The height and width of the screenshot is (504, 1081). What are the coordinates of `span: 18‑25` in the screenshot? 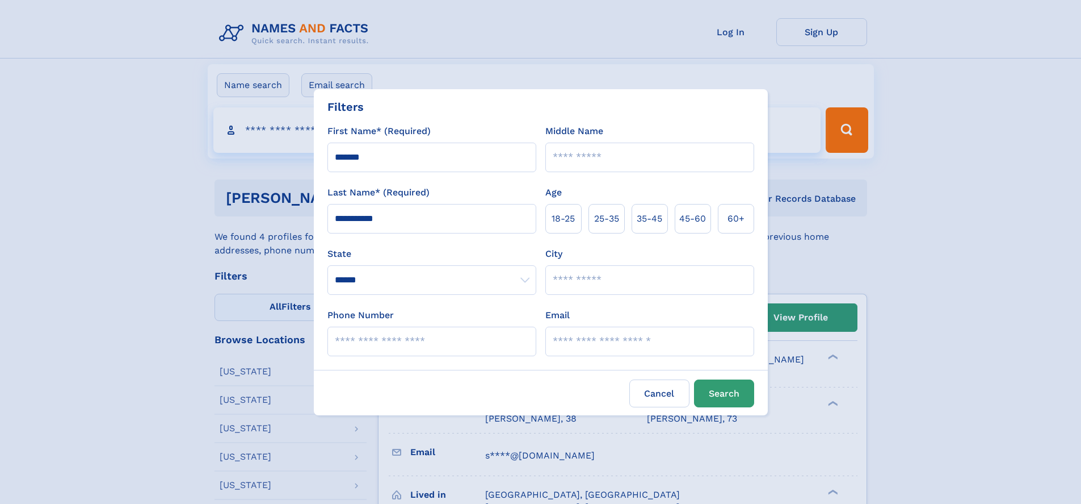 It's located at (563, 219).